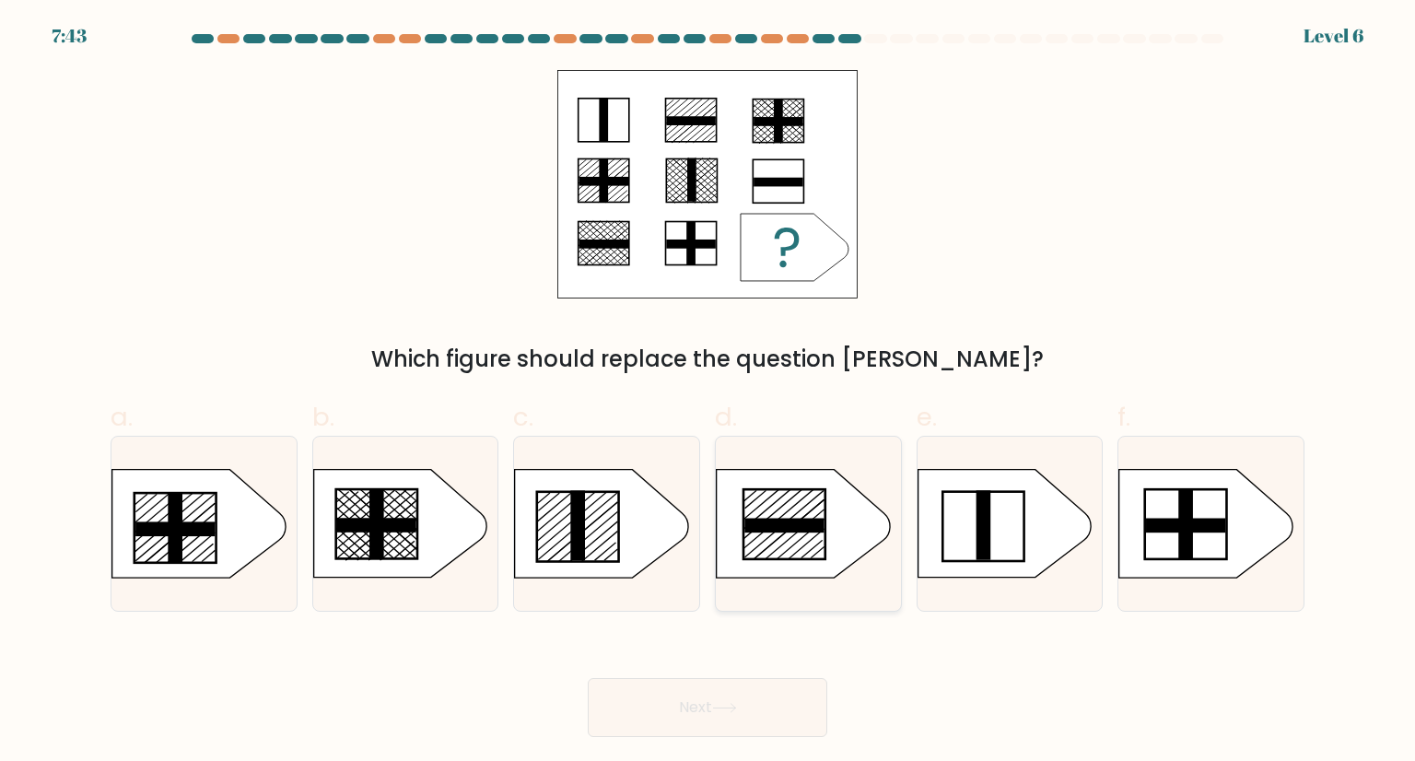 The width and height of the screenshot is (1415, 761). I want to click on span: b., so click(323, 416).